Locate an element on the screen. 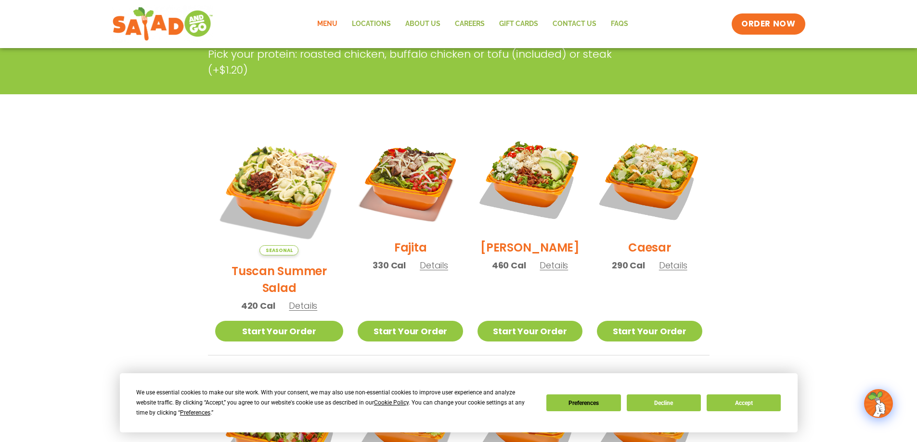 This screenshot has height=442, width=917. a: ORDER NOW is located at coordinates (768, 24).